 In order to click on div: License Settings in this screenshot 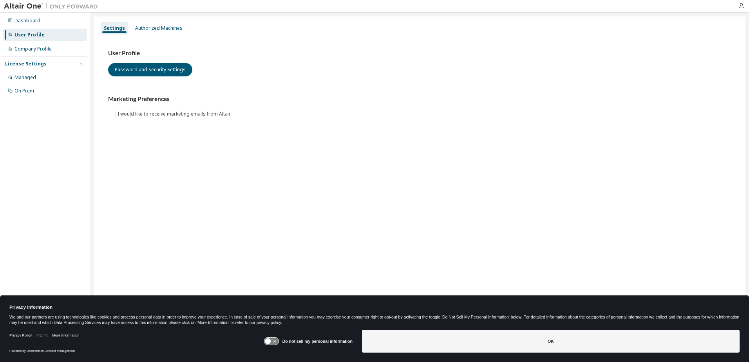, I will do `click(26, 64)`.